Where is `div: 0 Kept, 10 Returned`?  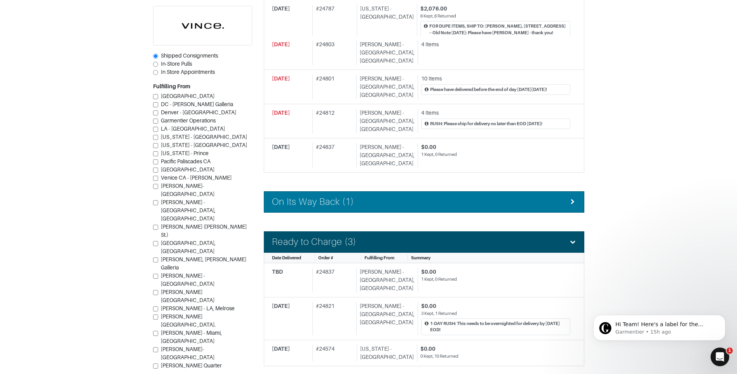 div: 0 Kept, 10 Returned is located at coordinates (495, 356).